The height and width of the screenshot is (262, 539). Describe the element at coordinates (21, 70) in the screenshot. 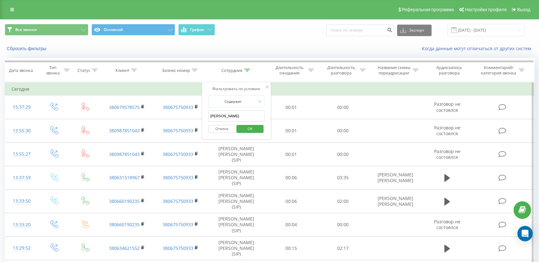

I see `div: Дата звонка` at that location.